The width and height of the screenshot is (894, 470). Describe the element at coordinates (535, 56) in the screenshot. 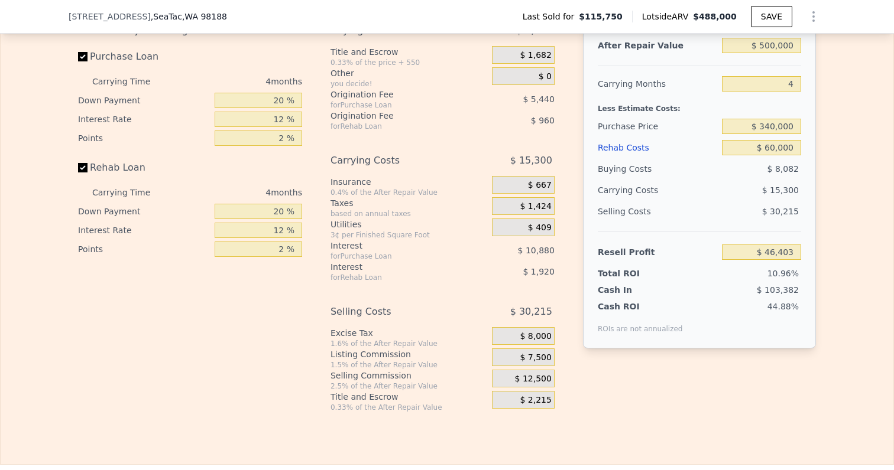

I see `span: $ 1,682` at that location.